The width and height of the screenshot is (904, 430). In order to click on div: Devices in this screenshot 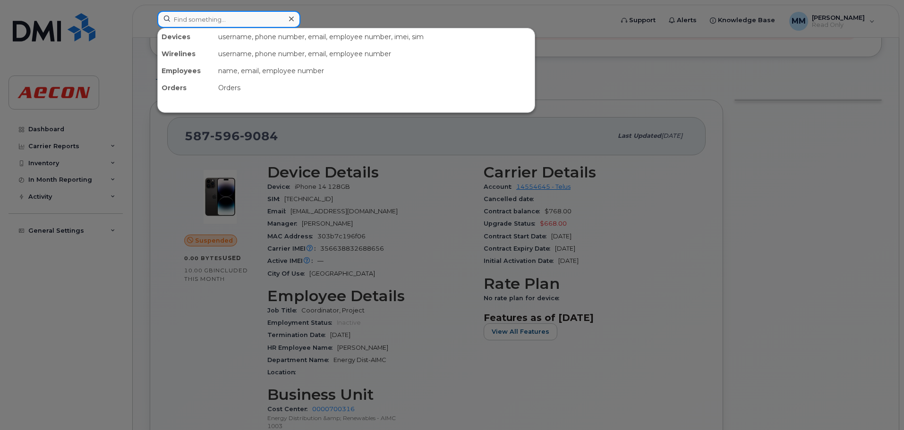, I will do `click(186, 37)`.